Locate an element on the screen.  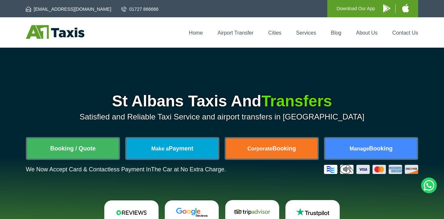
img: A1 Taxis St Albans LTD is located at coordinates (55, 32).